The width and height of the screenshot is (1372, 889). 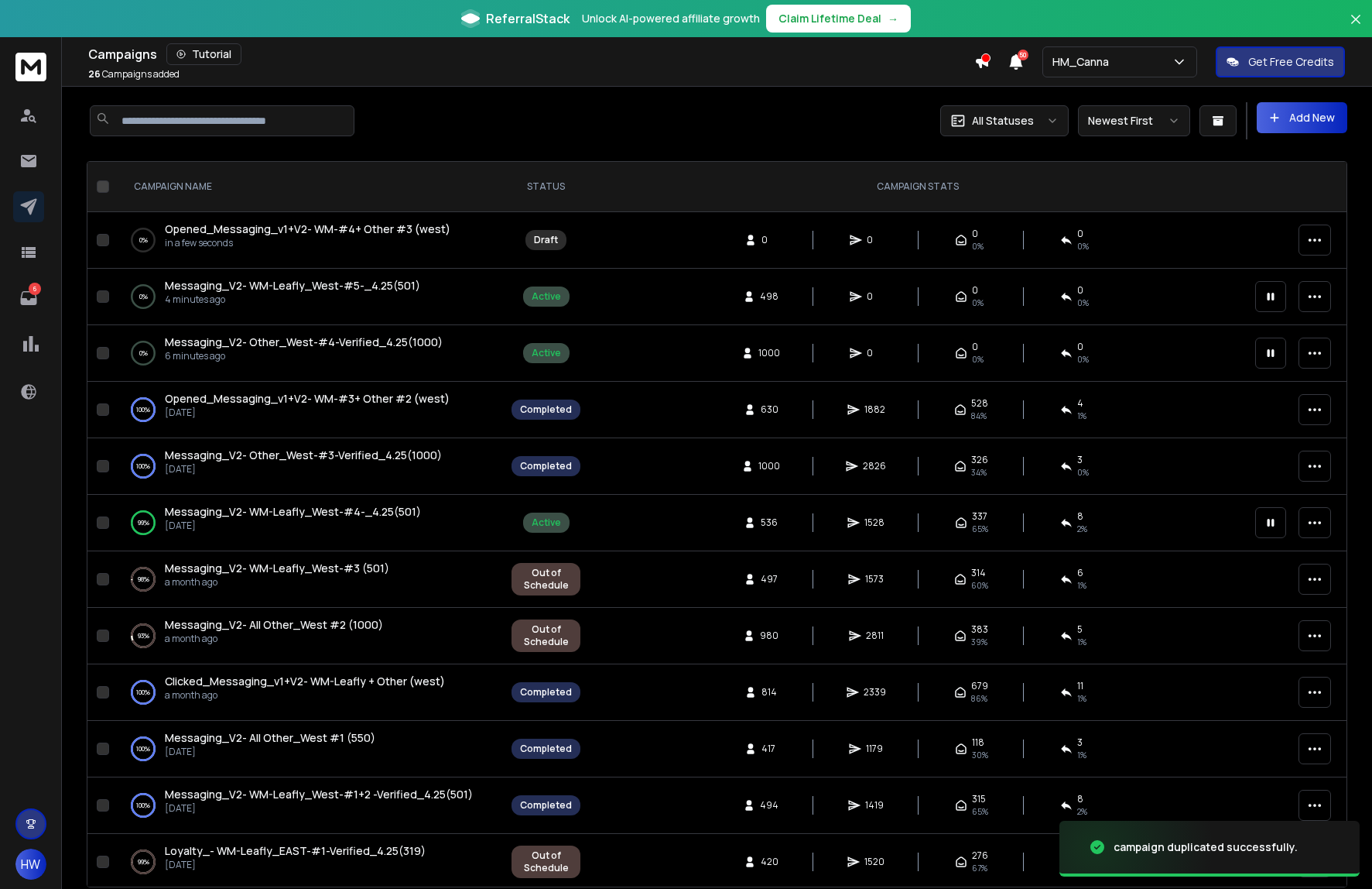 I want to click on button: HW, so click(x=31, y=864).